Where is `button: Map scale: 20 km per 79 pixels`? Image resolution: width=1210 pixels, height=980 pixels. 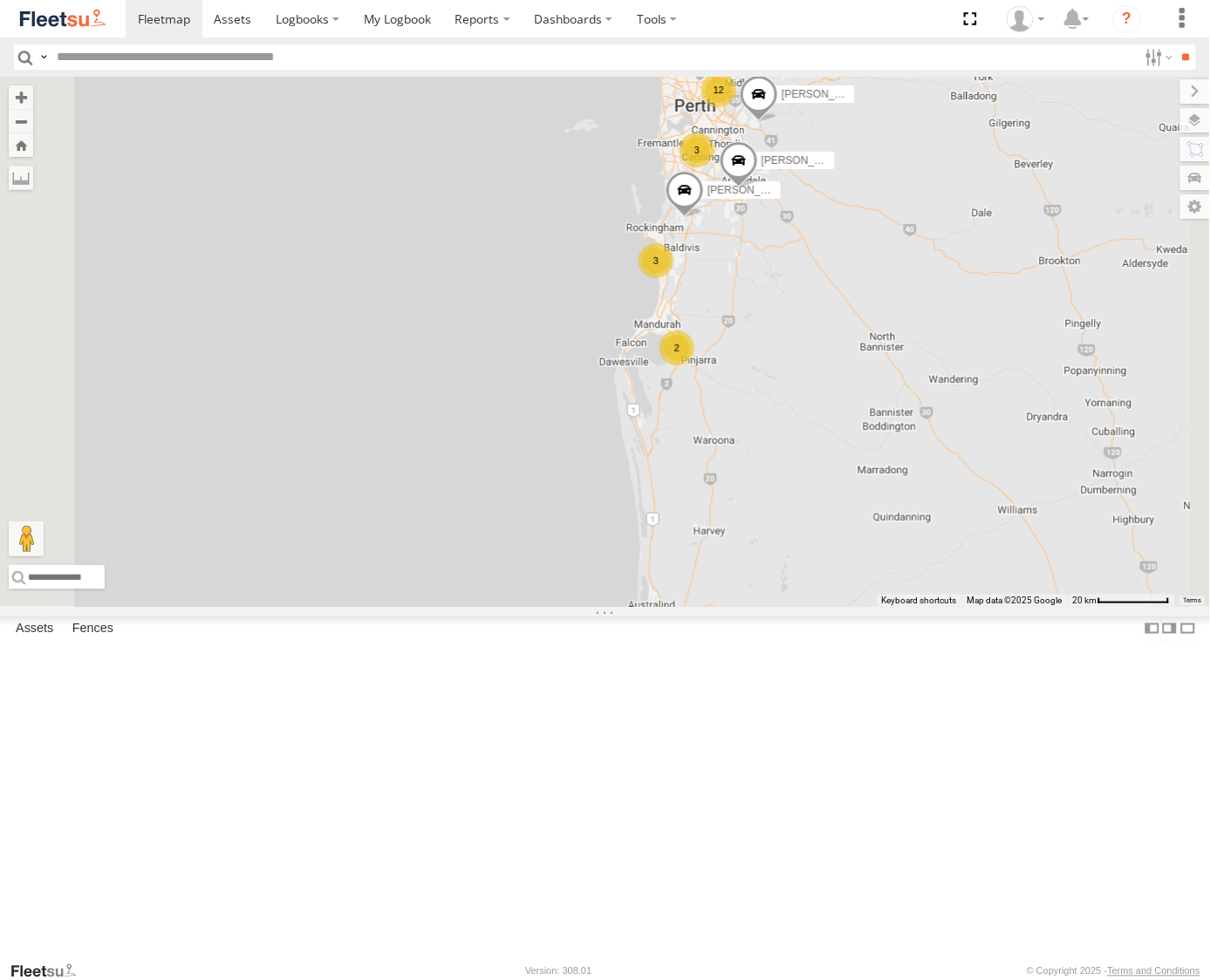
button: Map scale: 20 km per 79 pixels is located at coordinates (1121, 601).